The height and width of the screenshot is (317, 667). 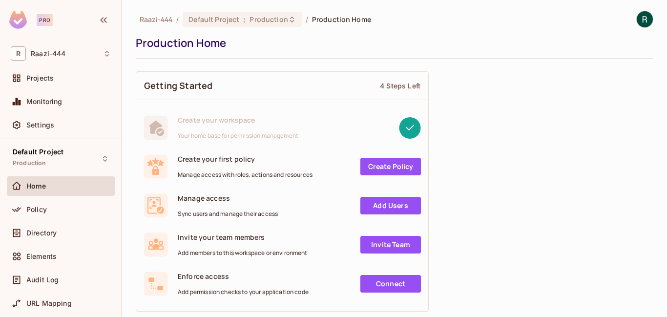 I want to click on span: Directory, so click(x=42, y=233).